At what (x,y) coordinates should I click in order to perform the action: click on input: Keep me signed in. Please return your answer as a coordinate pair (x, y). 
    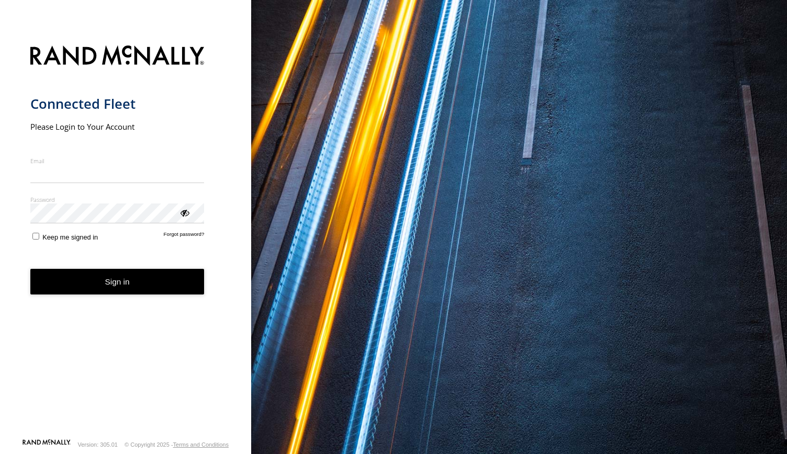
    Looking at the image, I should click on (36, 236).